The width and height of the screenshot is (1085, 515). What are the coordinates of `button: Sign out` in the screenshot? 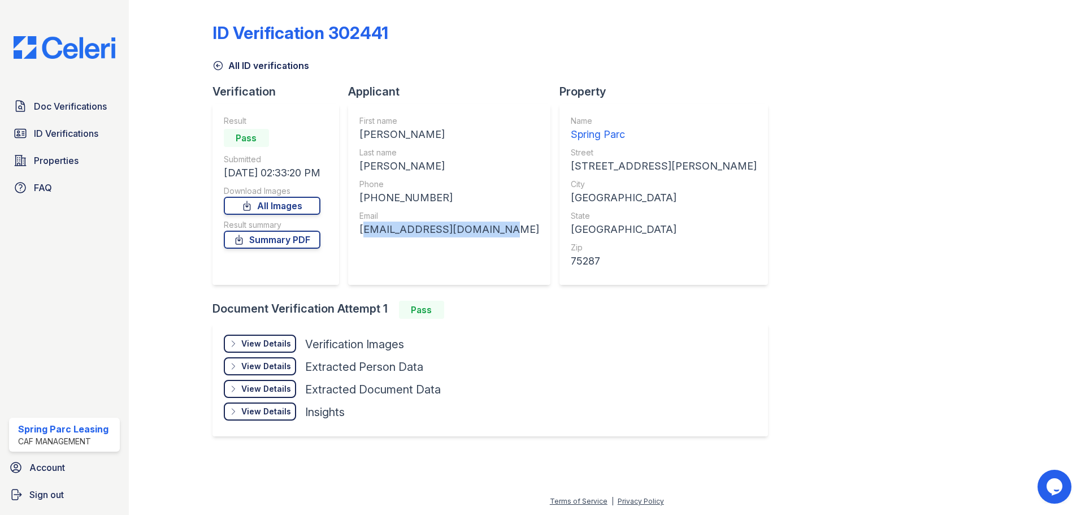 It's located at (64, 494).